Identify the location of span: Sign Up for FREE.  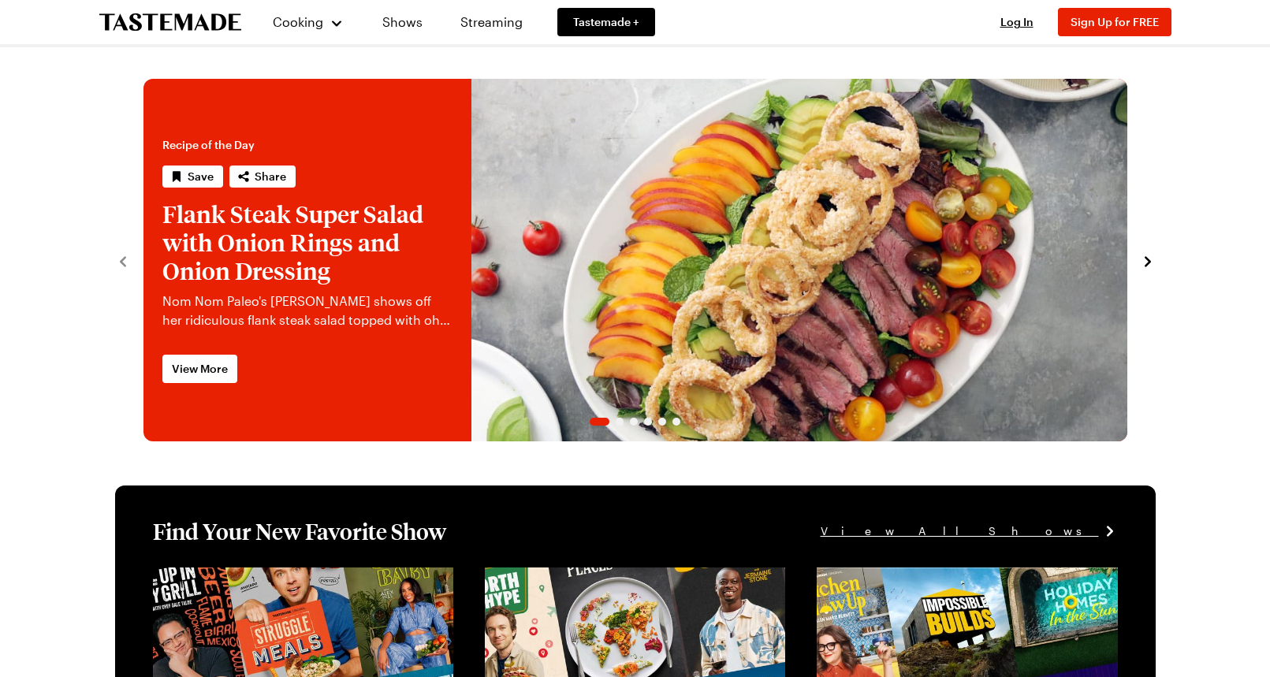
(1115, 21).